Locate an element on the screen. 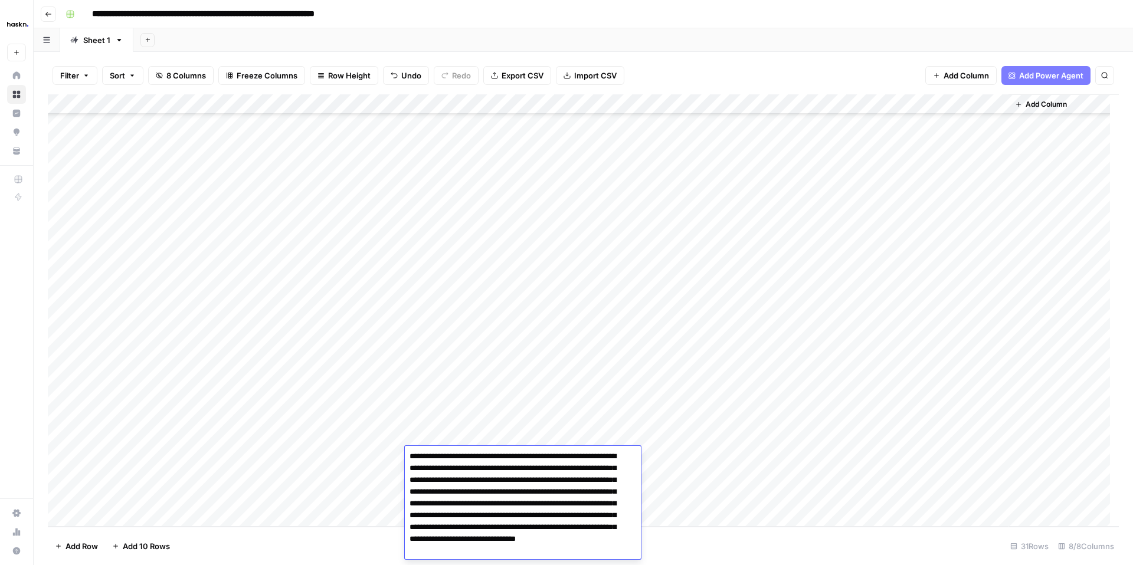  span: Freeze Columns is located at coordinates (267, 76).